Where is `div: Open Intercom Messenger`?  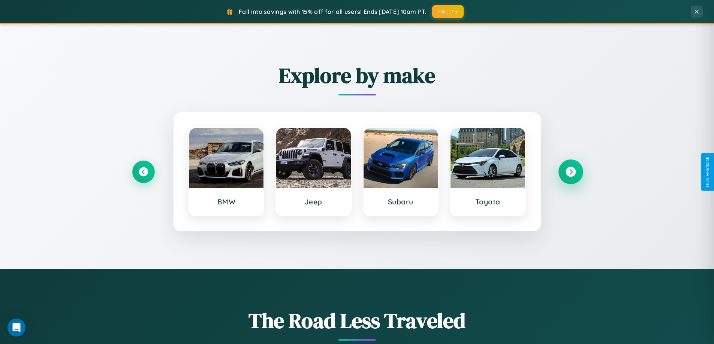
div: Open Intercom Messenger is located at coordinates (16, 328).